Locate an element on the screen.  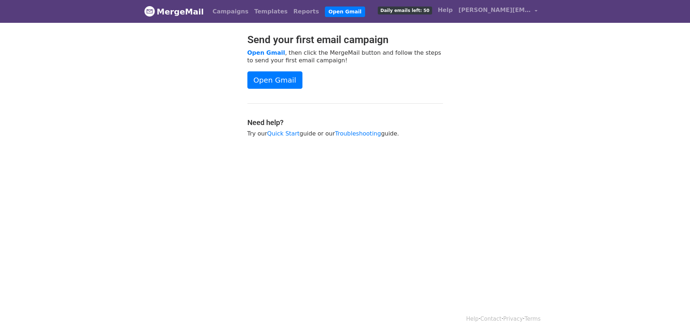
a: Quick Start is located at coordinates (283, 133).